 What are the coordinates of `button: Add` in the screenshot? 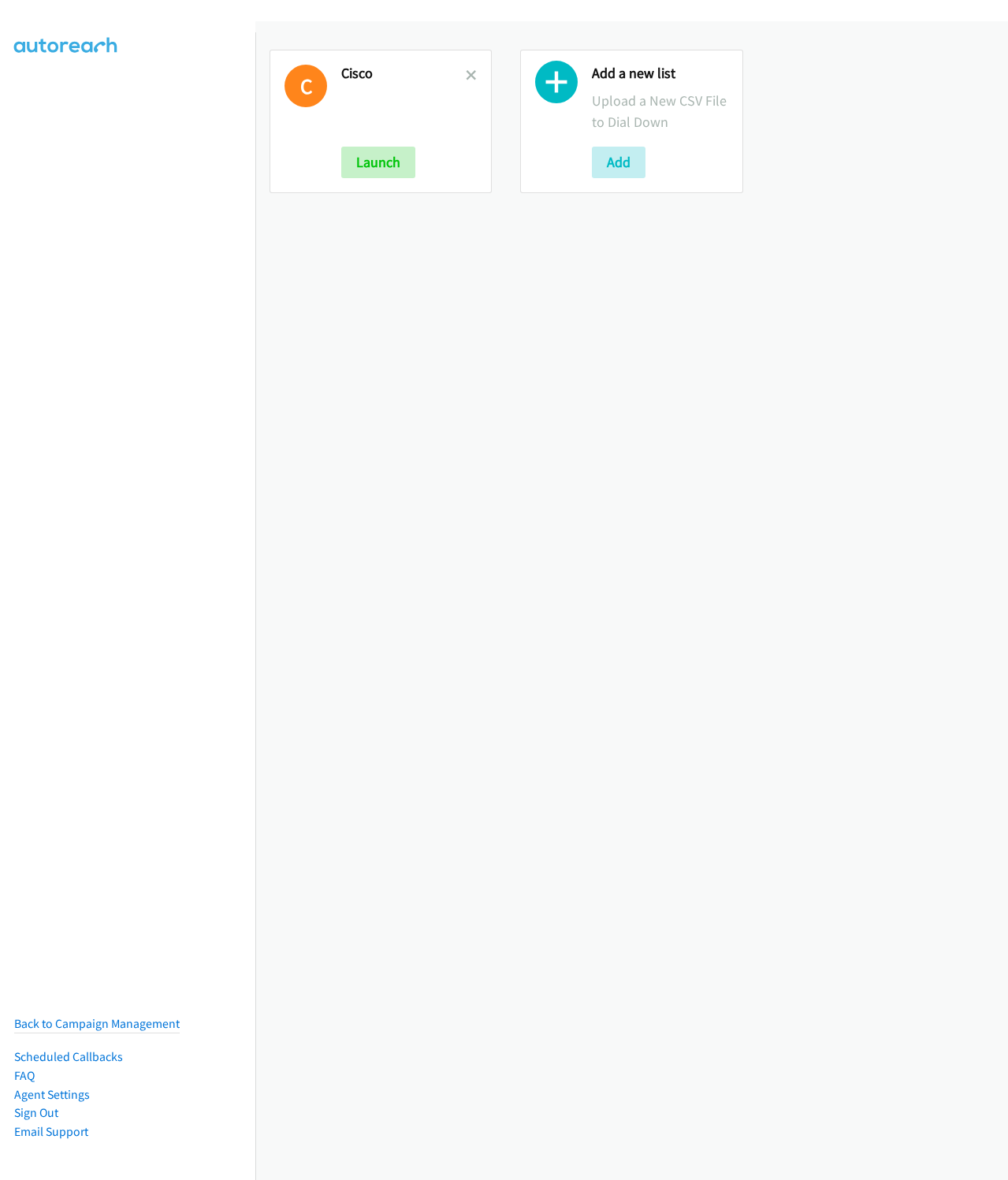 It's located at (618, 163).